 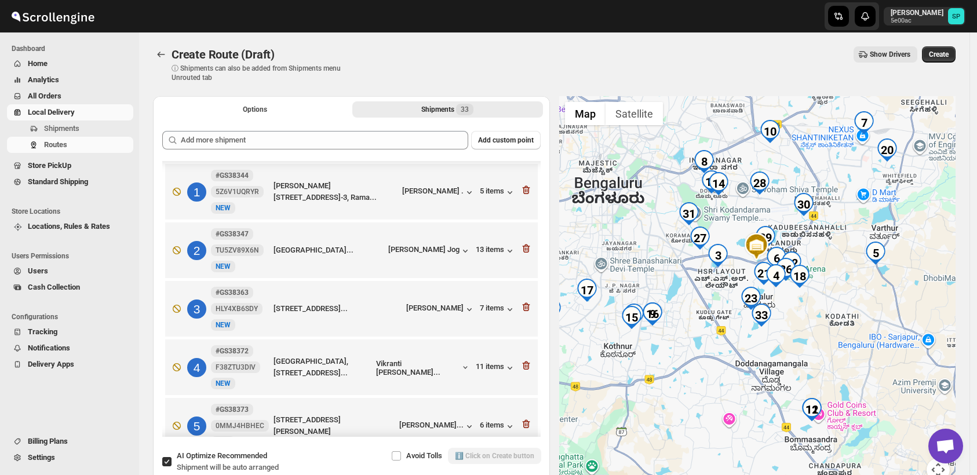 What do you see at coordinates (776, 258) in the screenshot?
I see `div: 6` at bounding box center [776, 258].